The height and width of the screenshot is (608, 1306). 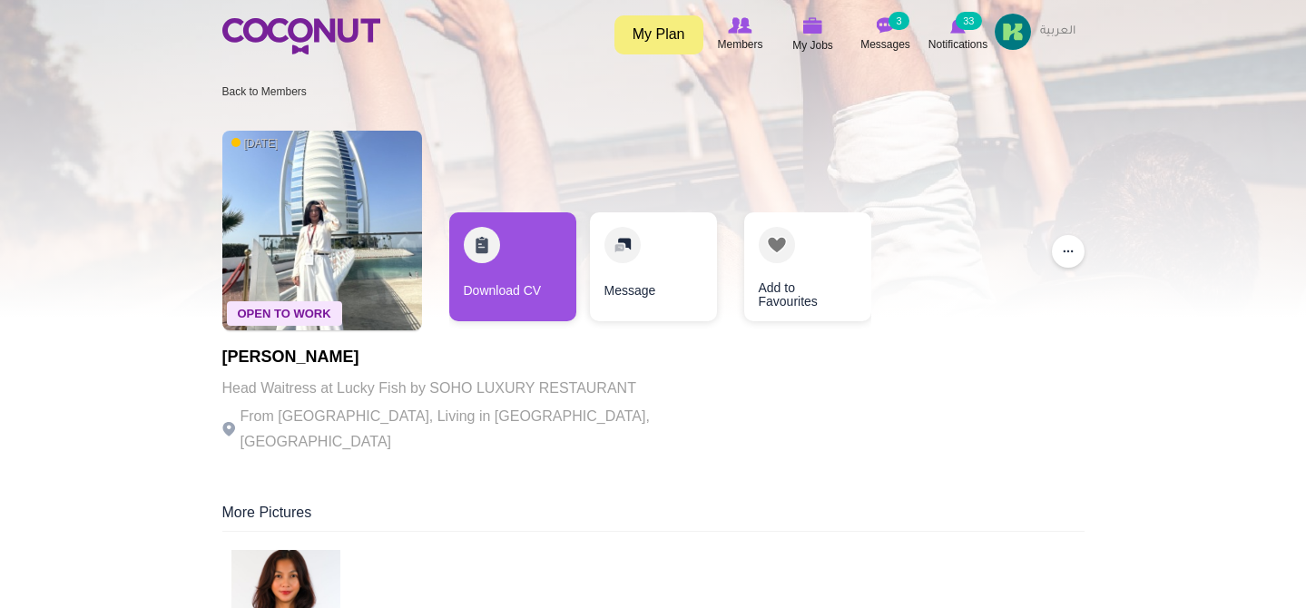 What do you see at coordinates (654, 271) in the screenshot?
I see `div: 2 / 3` at bounding box center [654, 271].